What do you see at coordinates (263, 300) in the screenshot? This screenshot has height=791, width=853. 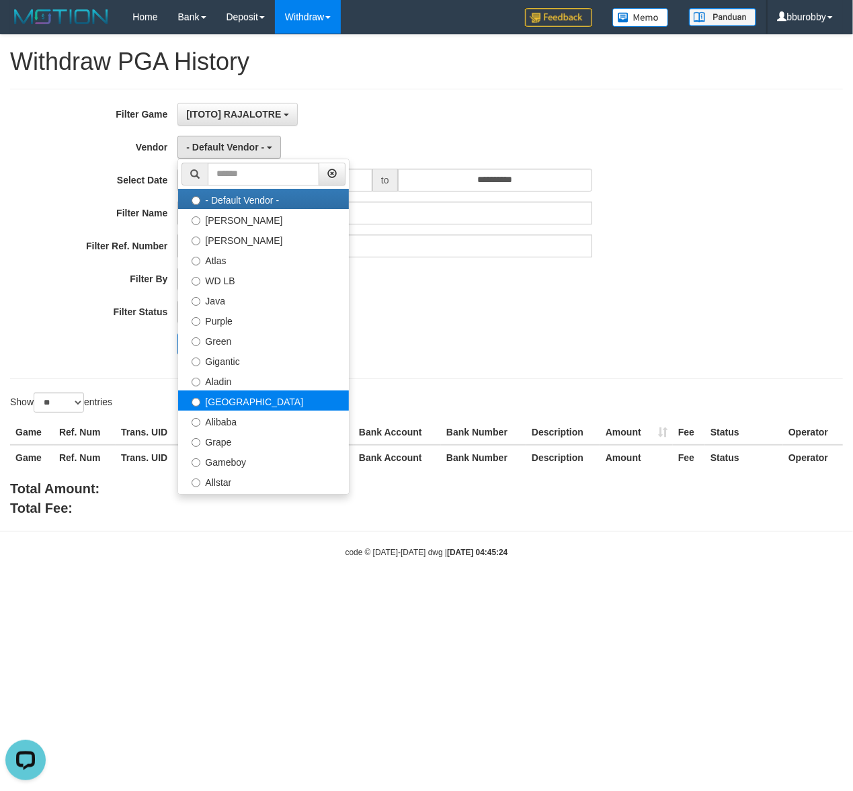 I see `label: Java` at bounding box center [263, 300].